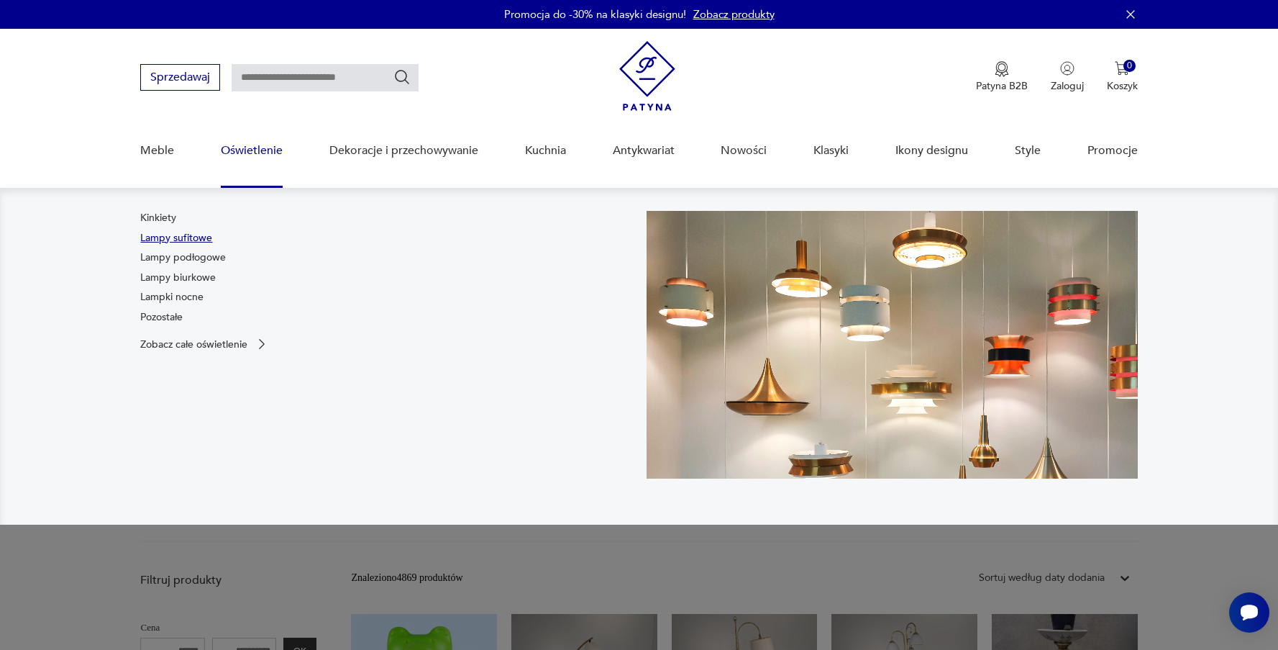 This screenshot has height=650, width=1278. What do you see at coordinates (1068, 68) in the screenshot?
I see `img: Ikonka użytkownika` at bounding box center [1068, 68].